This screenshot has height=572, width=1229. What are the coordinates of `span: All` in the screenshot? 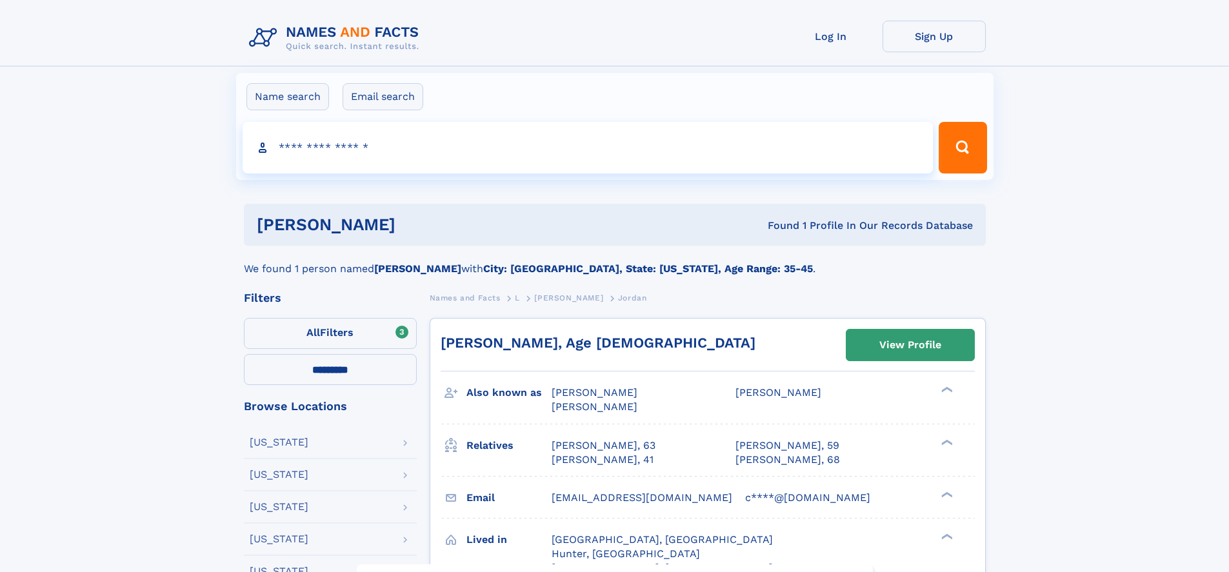 It's located at (313, 332).